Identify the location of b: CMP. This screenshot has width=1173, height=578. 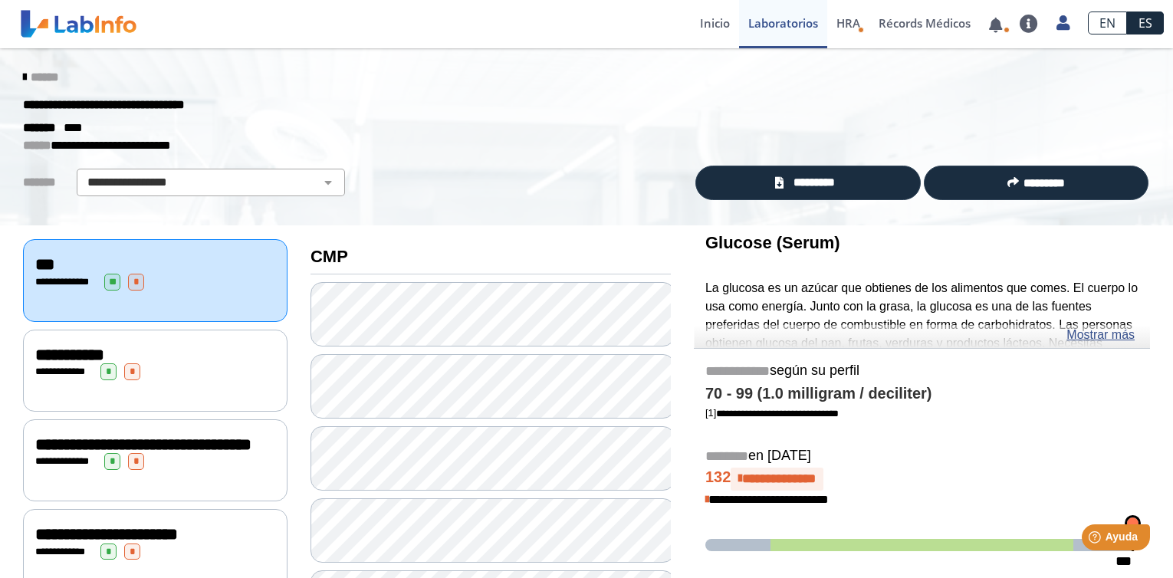
(329, 256).